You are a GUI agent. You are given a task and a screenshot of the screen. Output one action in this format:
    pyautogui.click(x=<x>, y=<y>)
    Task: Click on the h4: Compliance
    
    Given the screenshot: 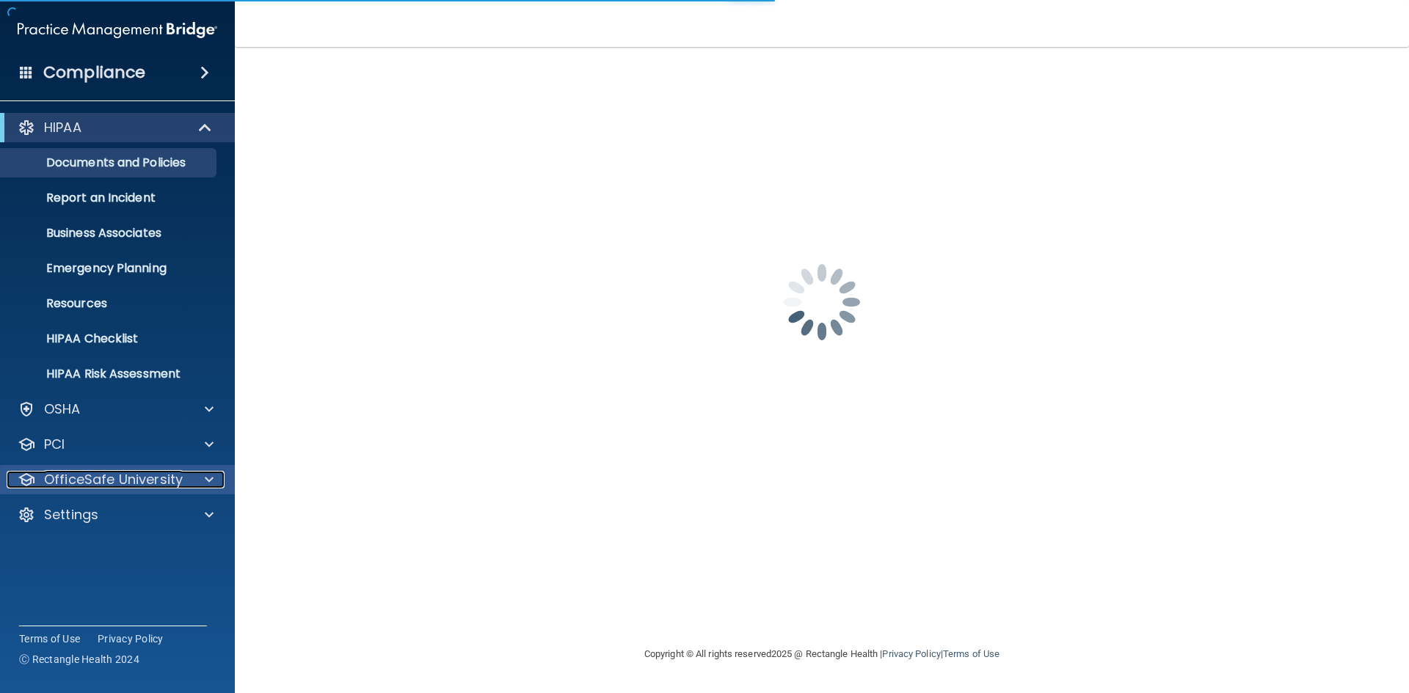 What is the action you would take?
    pyautogui.click(x=94, y=73)
    